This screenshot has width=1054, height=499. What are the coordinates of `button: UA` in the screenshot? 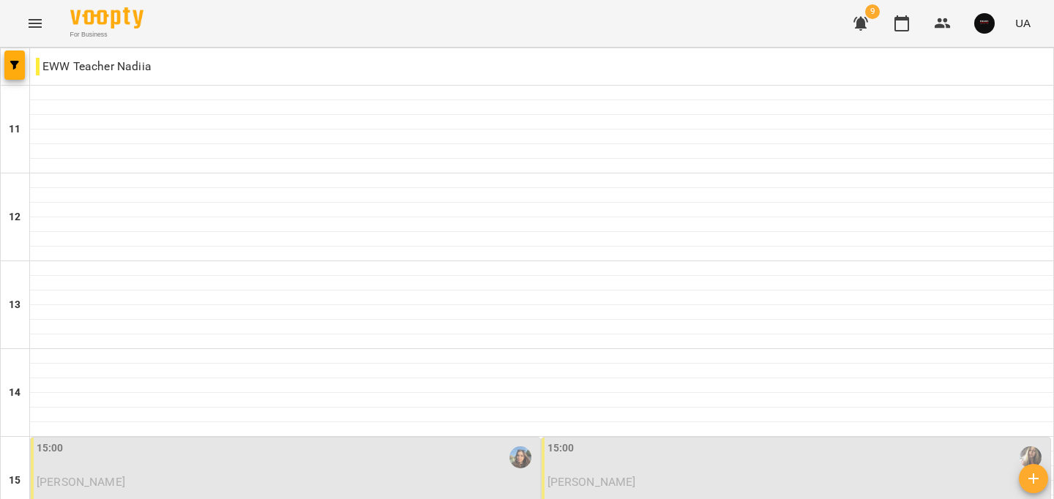 It's located at (1022, 23).